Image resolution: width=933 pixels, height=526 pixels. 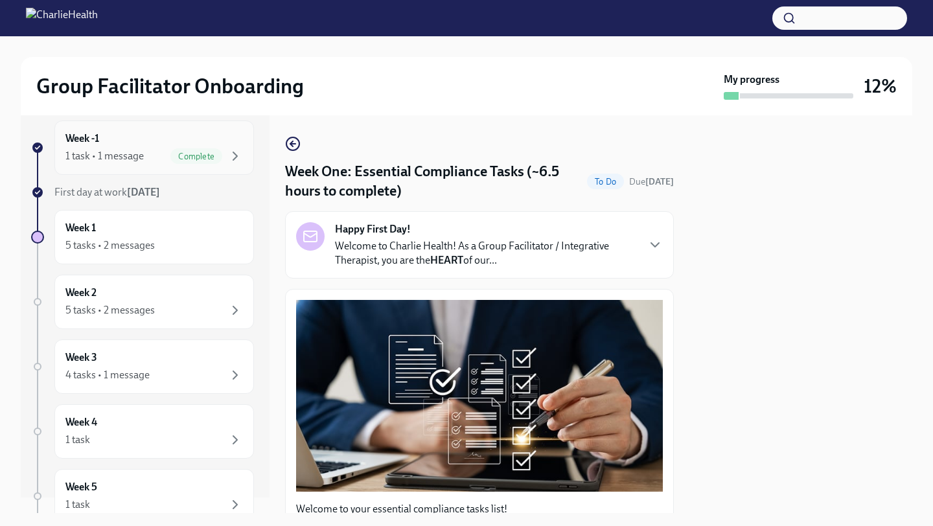 What do you see at coordinates (143, 432) in the screenshot?
I see `a: Week 41 task` at bounding box center [143, 432].